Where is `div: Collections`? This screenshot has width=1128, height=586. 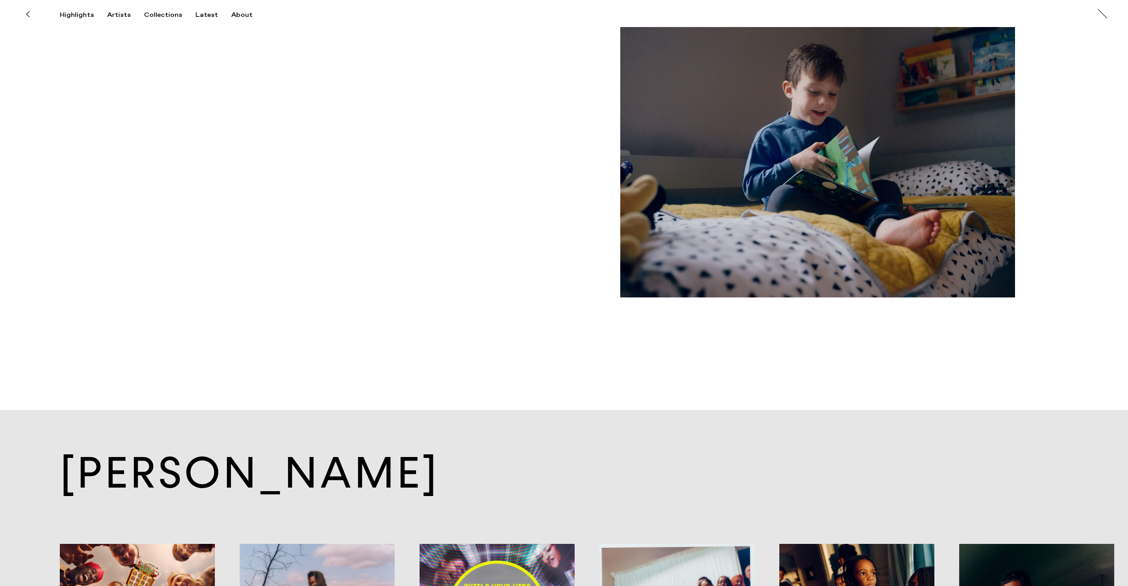
div: Collections is located at coordinates (163, 15).